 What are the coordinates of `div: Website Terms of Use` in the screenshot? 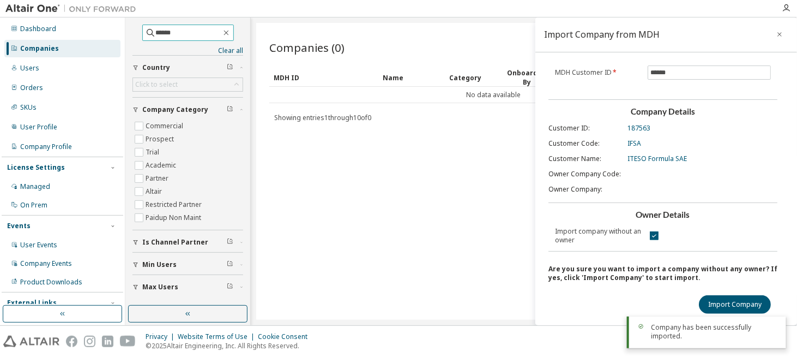 It's located at (218, 337).